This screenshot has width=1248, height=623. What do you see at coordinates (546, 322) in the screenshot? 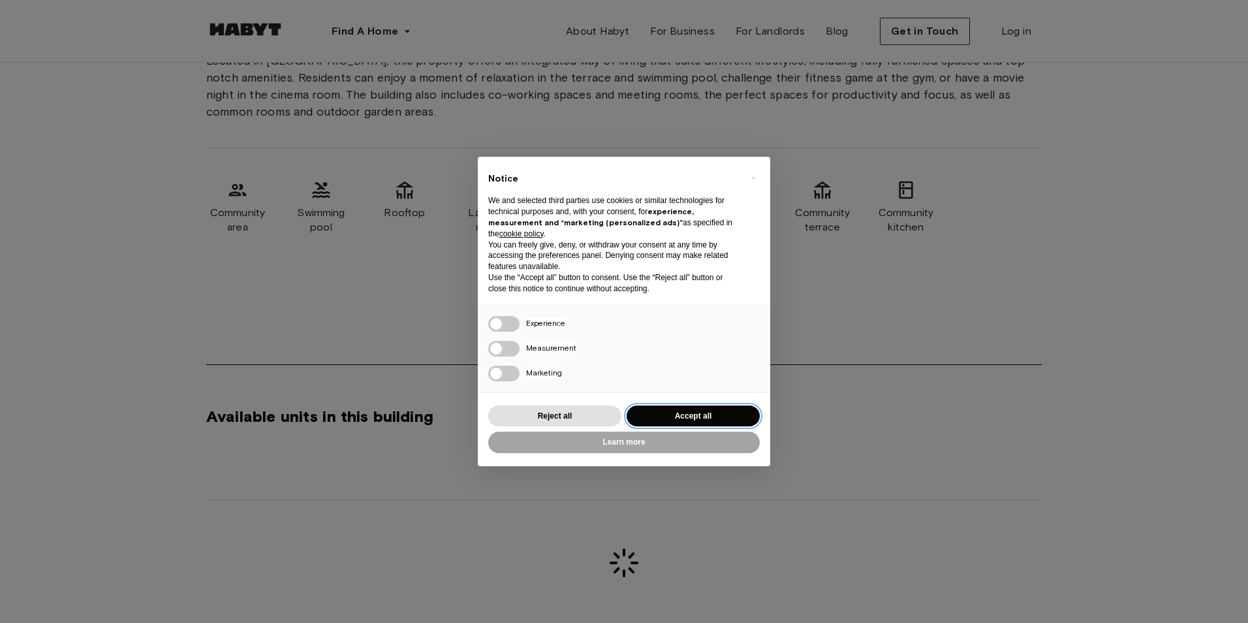
I see `span: Experience` at bounding box center [546, 322].